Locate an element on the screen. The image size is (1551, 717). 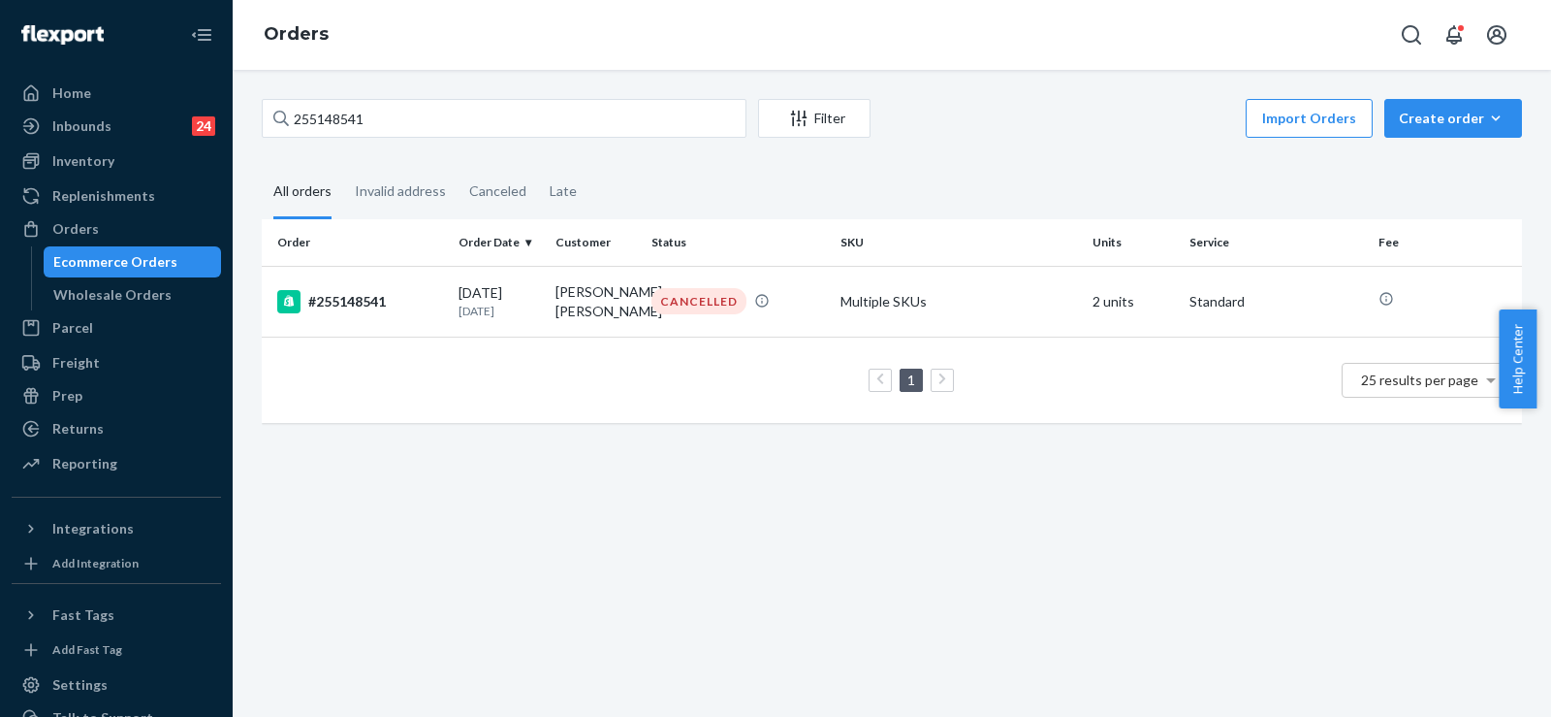
button: Integrations is located at coordinates (116, 528).